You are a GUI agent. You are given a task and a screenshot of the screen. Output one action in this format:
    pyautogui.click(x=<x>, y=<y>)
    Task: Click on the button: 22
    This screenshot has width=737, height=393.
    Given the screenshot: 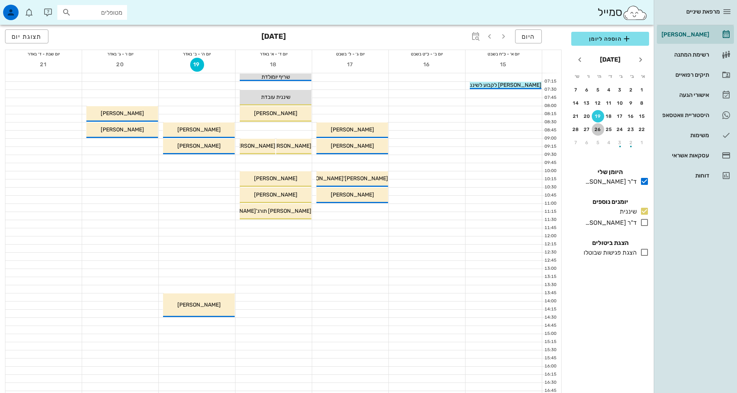 What is the action you would take?
    pyautogui.click(x=642, y=129)
    